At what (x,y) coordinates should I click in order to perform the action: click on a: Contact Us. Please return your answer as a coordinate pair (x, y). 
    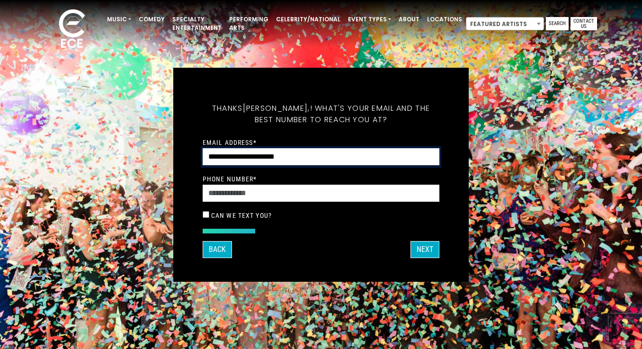
    Looking at the image, I should click on (584, 24).